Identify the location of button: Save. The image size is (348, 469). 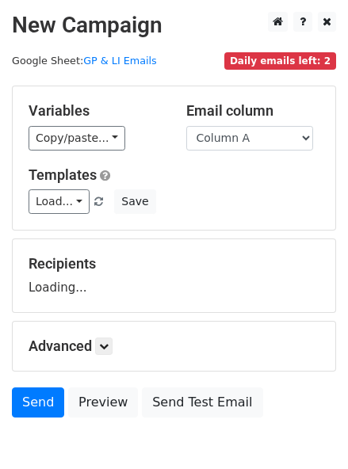
(135, 201).